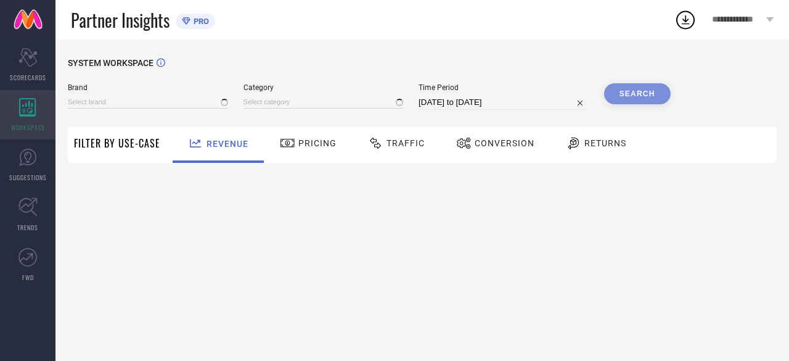 This screenshot has height=361, width=789. What do you see at coordinates (324, 88) in the screenshot?
I see `span: Category` at bounding box center [324, 88].